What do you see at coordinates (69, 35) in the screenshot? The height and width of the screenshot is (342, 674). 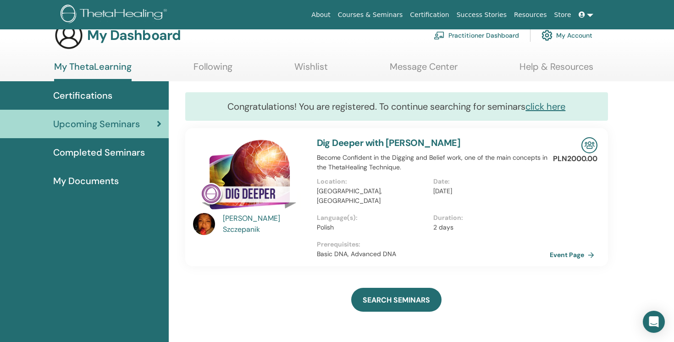 I see `img: generic-user-icon.jpg` at bounding box center [69, 35].